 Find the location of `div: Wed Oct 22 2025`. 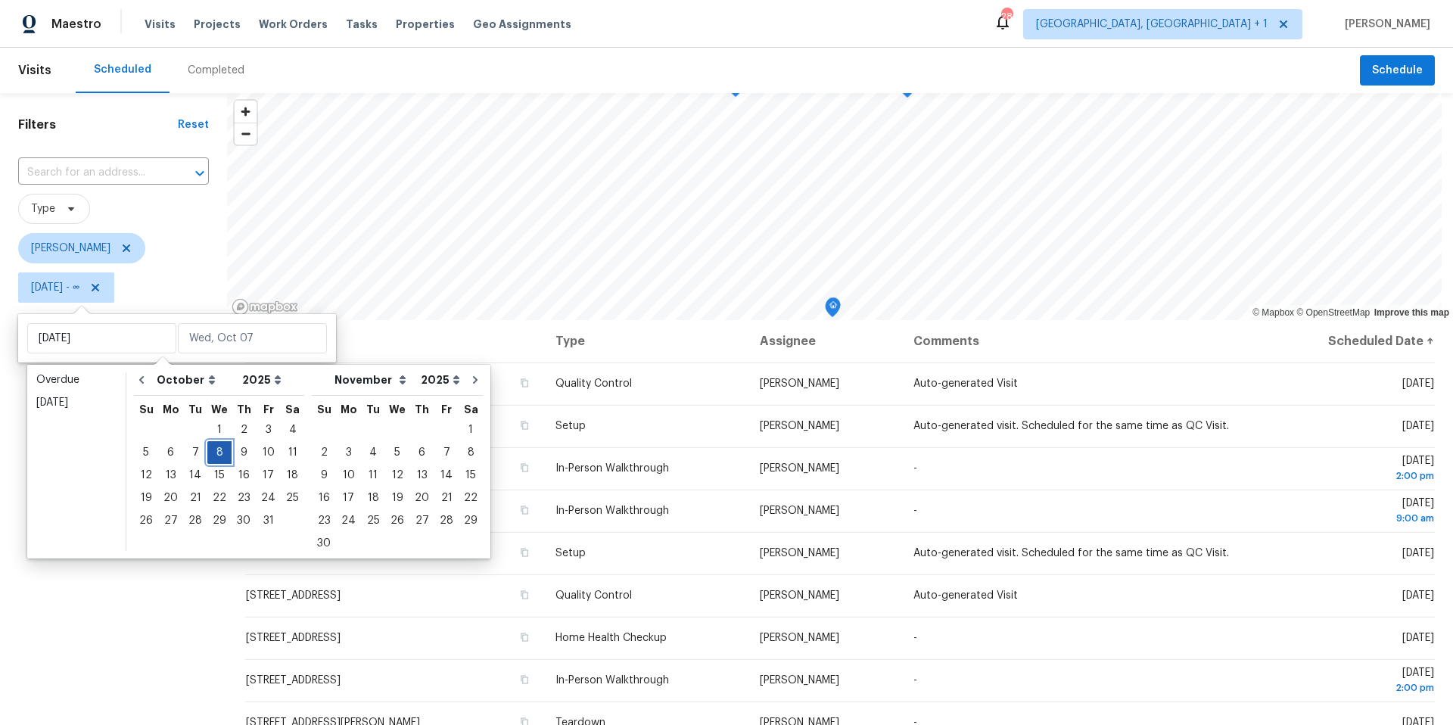

div: Wed Oct 22 2025 is located at coordinates (219, 498).